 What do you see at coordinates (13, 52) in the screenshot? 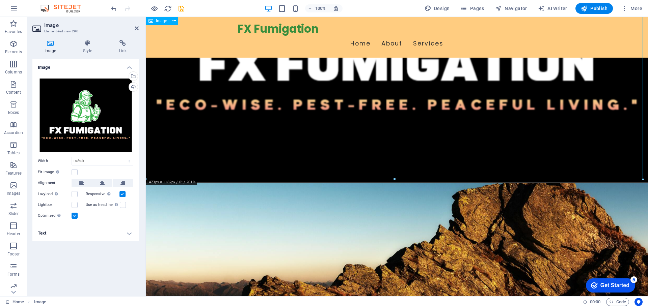
I see `p: Elements` at bounding box center [13, 52].